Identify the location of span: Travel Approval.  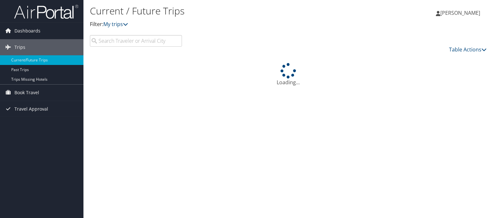
(31, 109).